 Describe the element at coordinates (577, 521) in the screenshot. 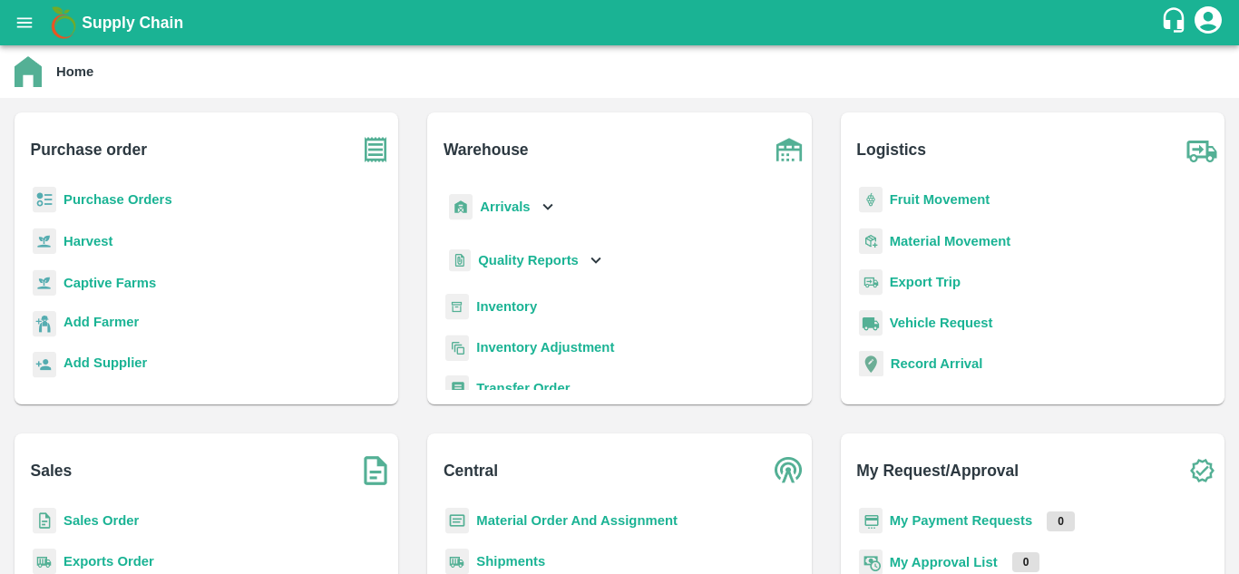

I see `b: Material Order And Assignment` at that location.